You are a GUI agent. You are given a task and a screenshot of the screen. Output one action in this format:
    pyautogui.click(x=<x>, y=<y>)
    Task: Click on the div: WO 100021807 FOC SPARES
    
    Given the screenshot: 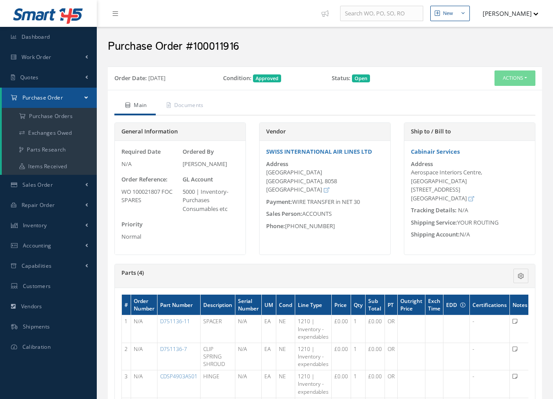 What is the action you would take?
    pyautogui.click(x=150, y=196)
    